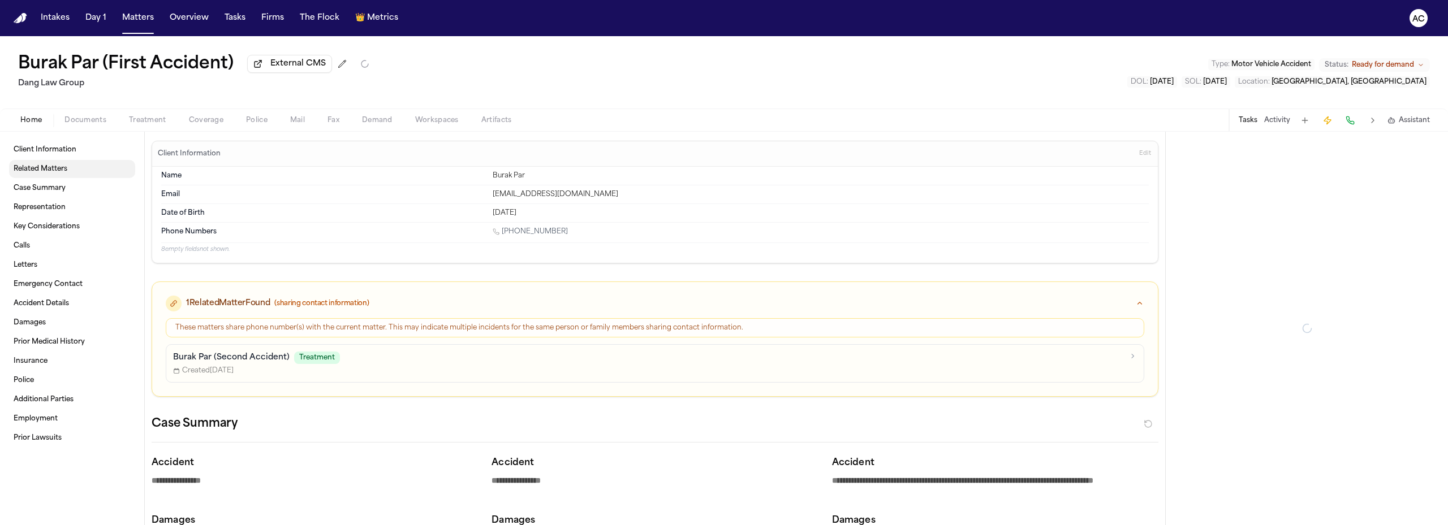 Image resolution: width=1448 pixels, height=525 pixels. Describe the element at coordinates (189, 18) in the screenshot. I see `a: Overview` at that location.